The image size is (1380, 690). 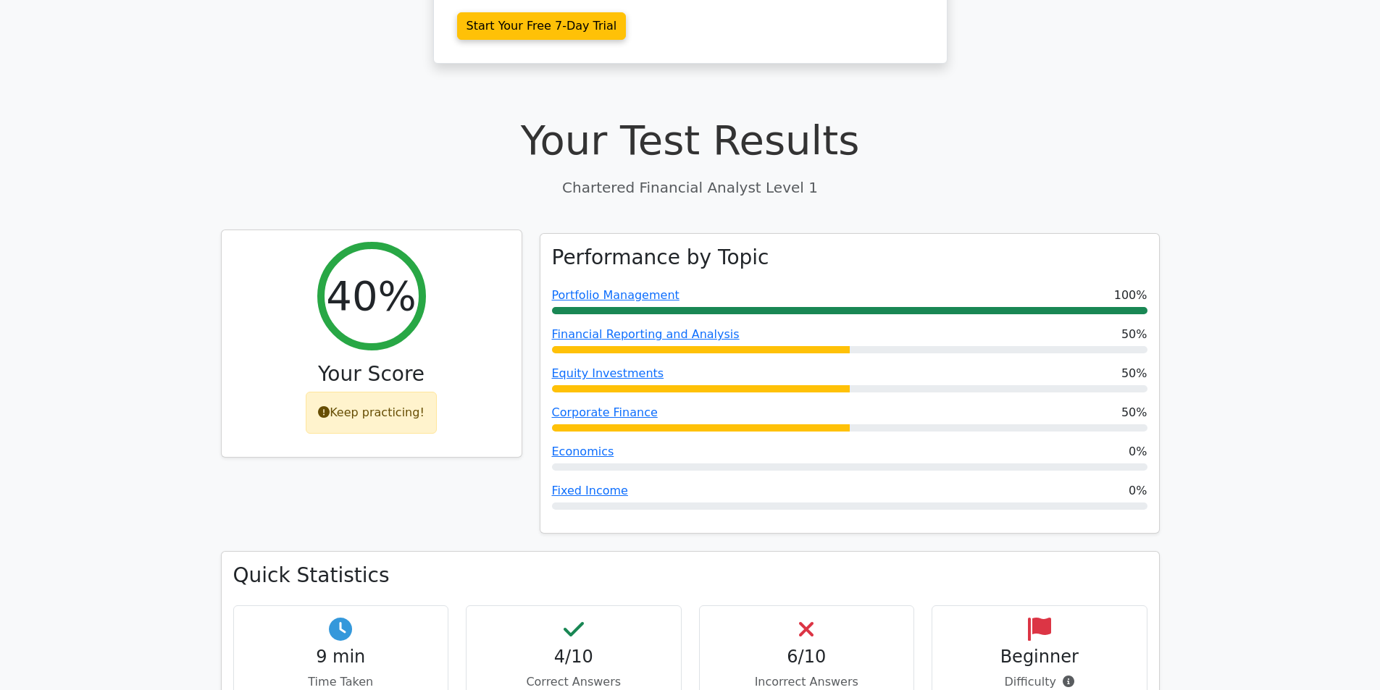 What do you see at coordinates (616, 295) in the screenshot?
I see `a: Portfolio Management` at bounding box center [616, 295].